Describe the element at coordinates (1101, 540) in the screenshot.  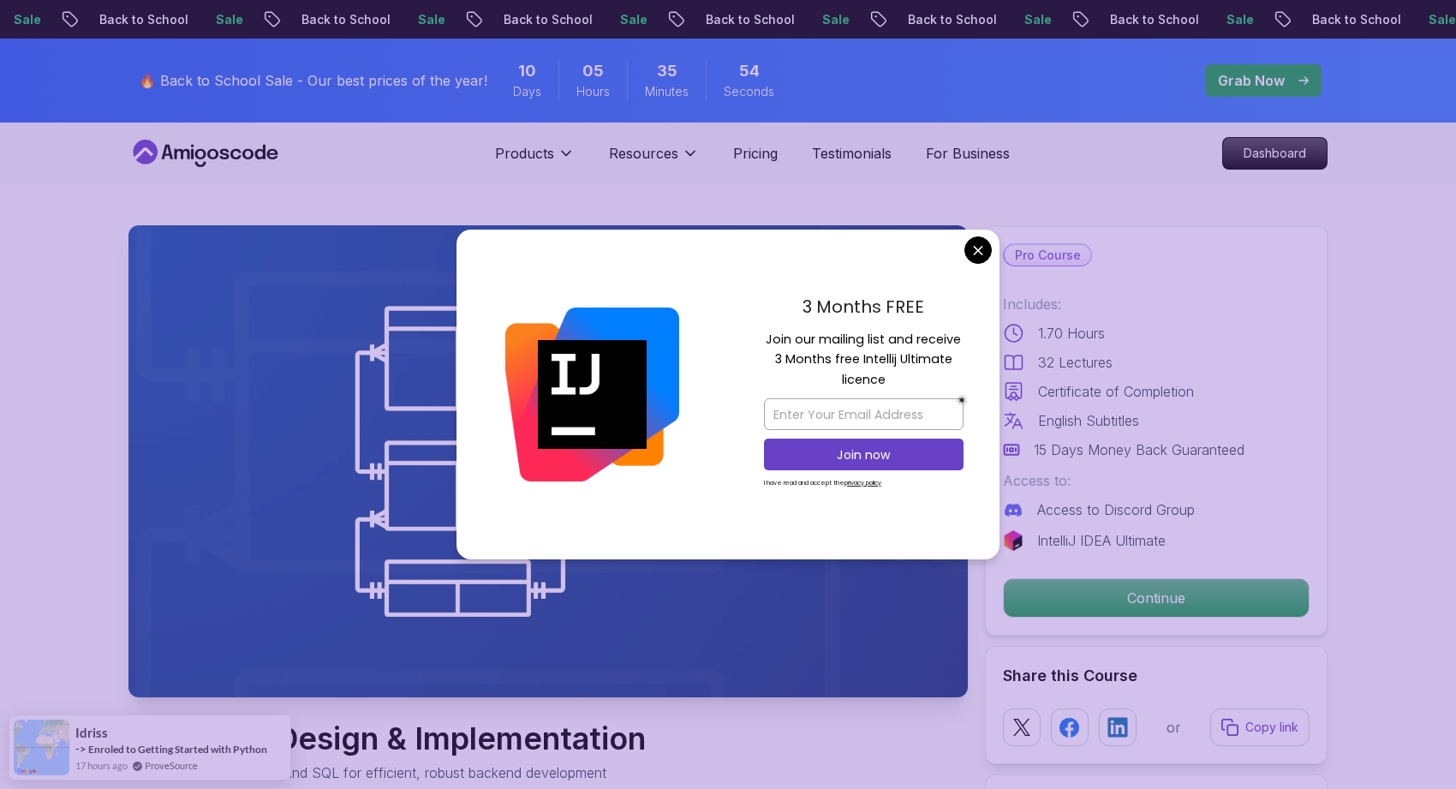
I see `p: IntelliJ IDEA Ultimate` at that location.